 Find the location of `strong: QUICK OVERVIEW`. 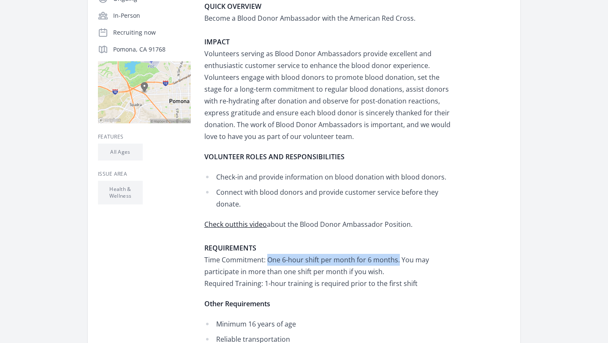

strong: QUICK OVERVIEW is located at coordinates (233, 6).